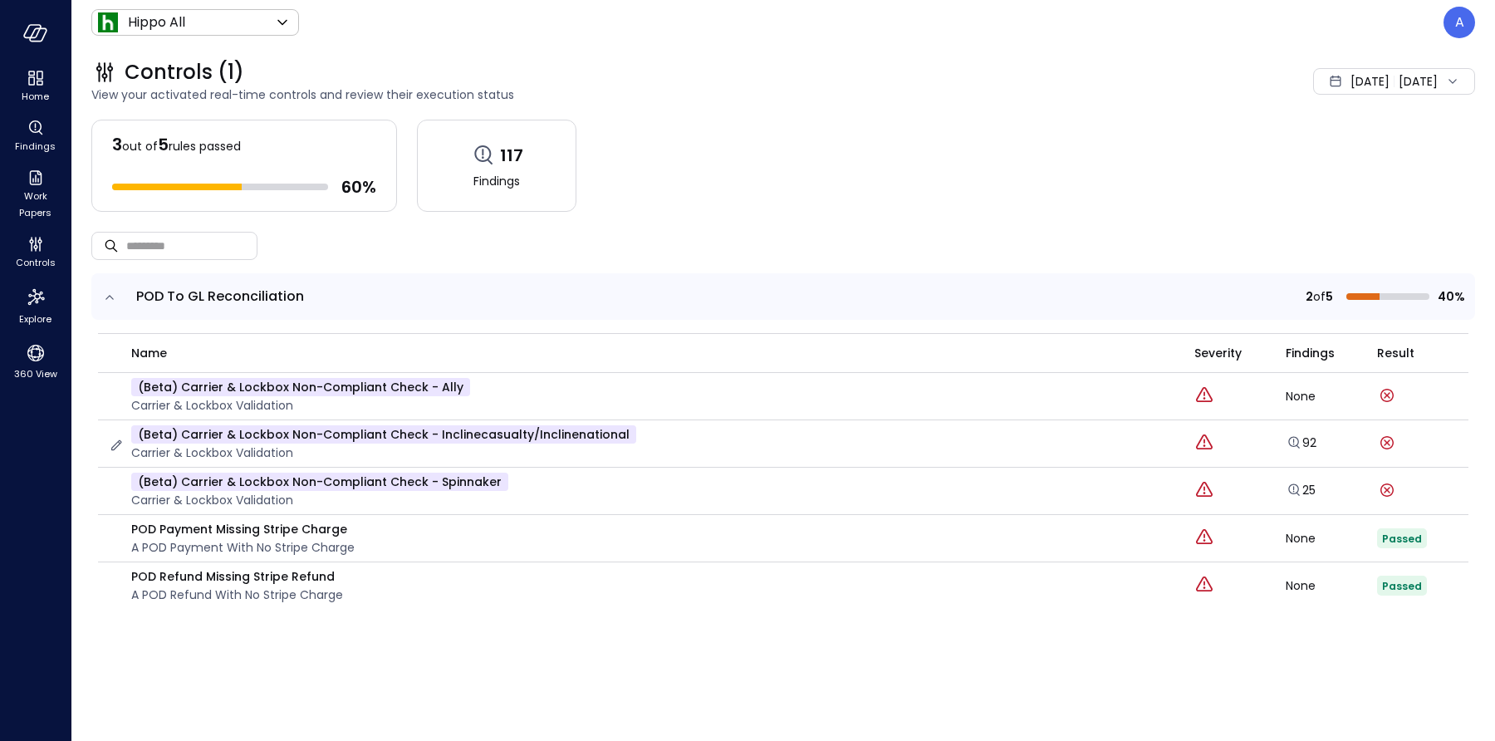 The image size is (1495, 741). I want to click on p: A, so click(1459, 22).